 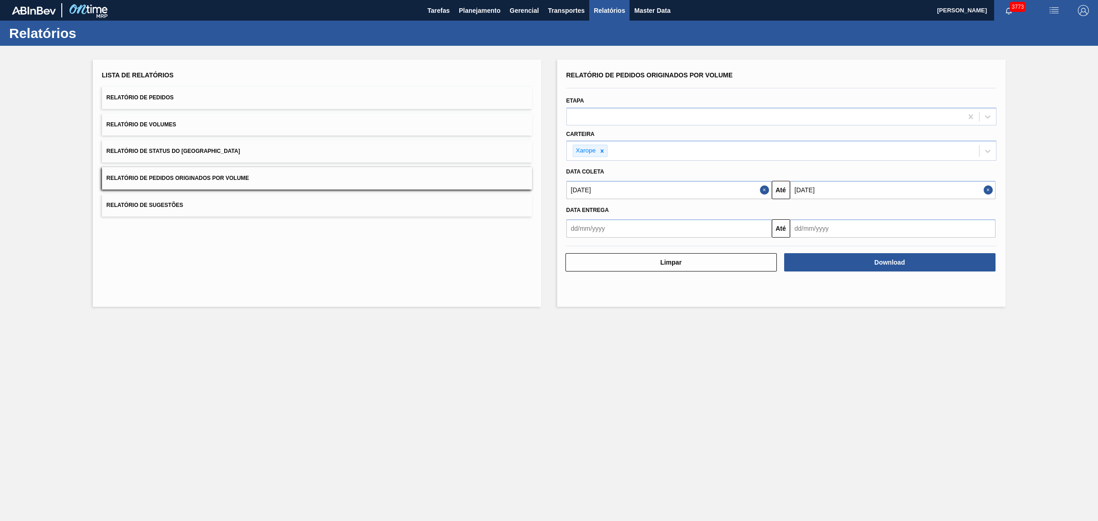 What do you see at coordinates (588, 210) in the screenshot?
I see `span: Data Entrega` at bounding box center [588, 210].